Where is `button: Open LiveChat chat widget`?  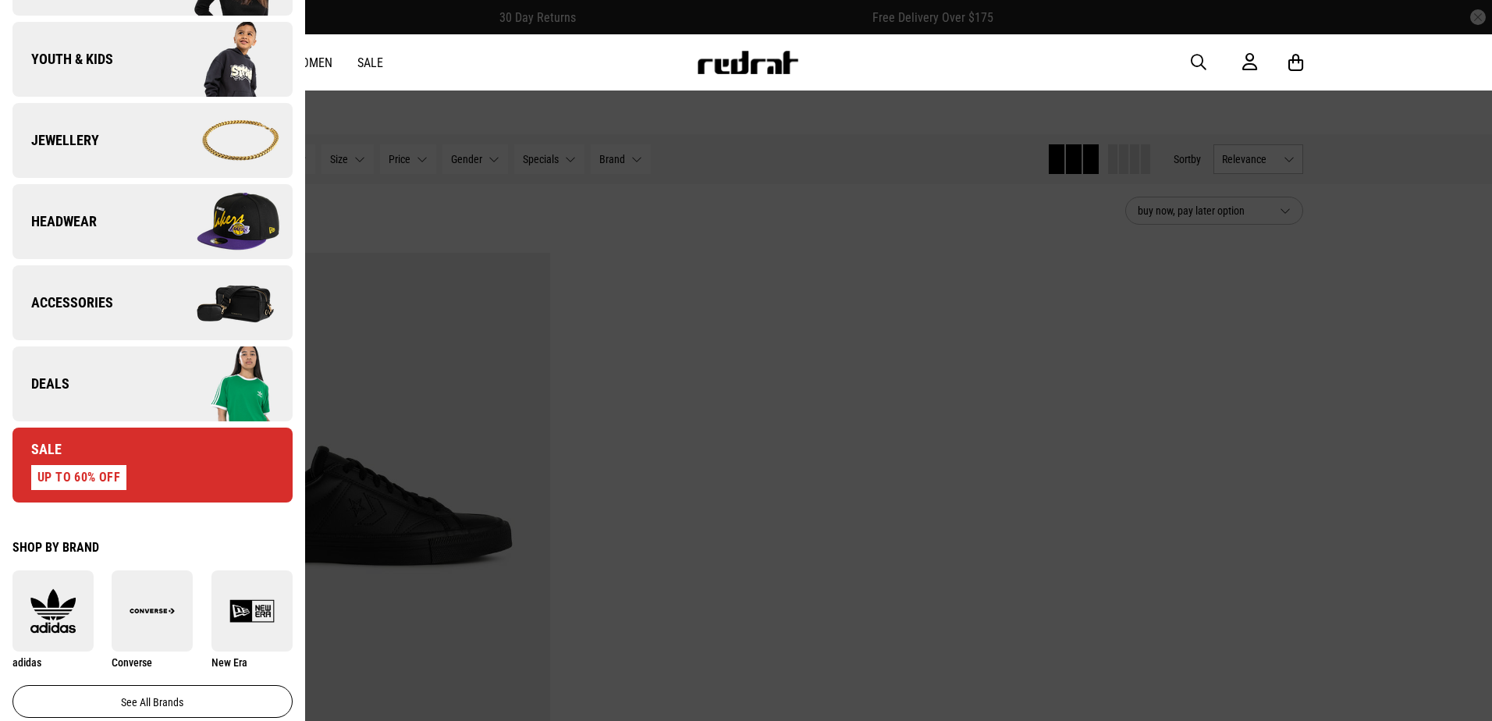
button: Open LiveChat chat widget is located at coordinates (36, 30).